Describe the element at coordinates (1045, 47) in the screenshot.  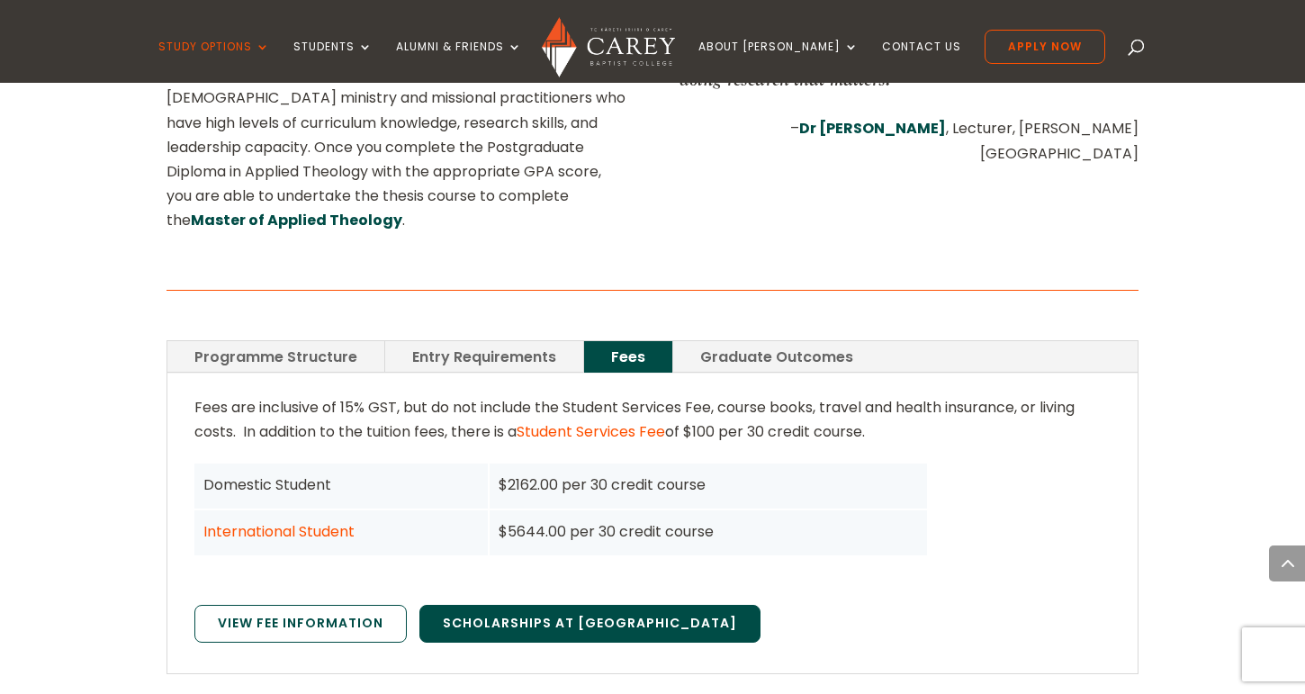
I see `a: Apply Now` at that location.